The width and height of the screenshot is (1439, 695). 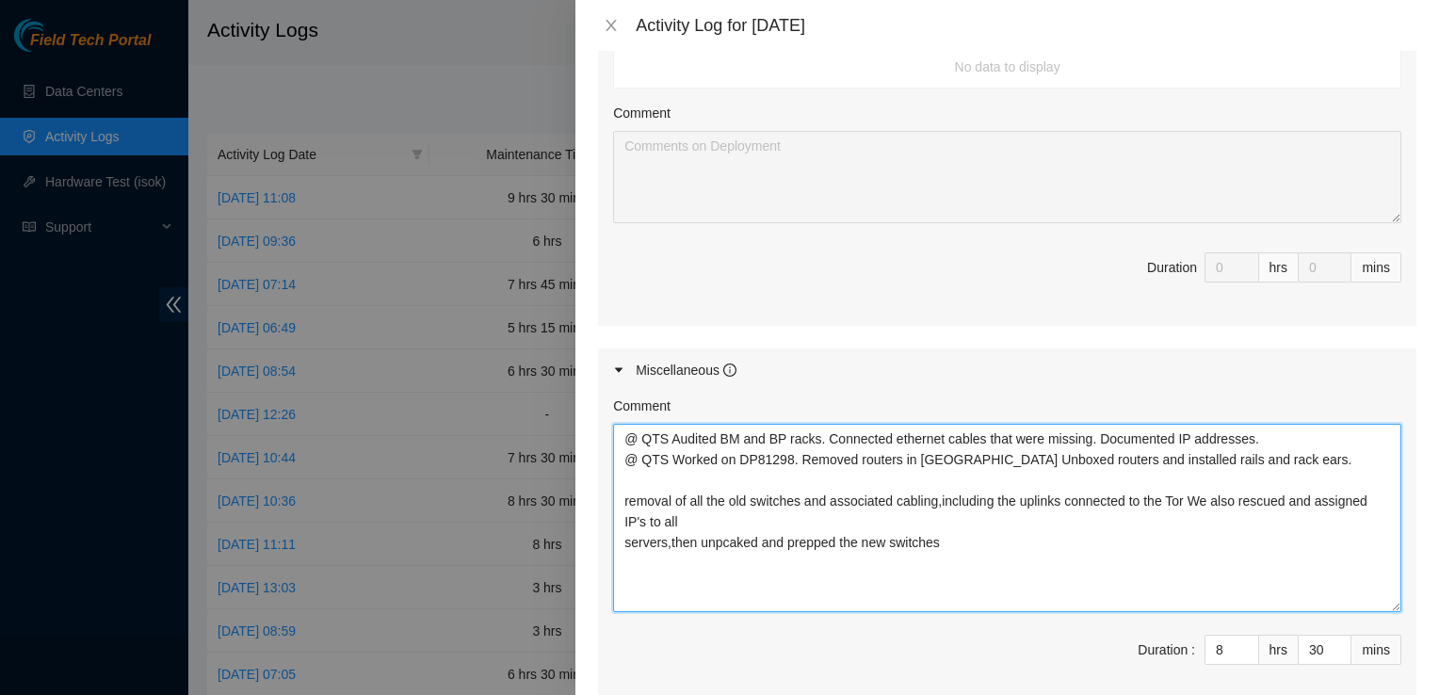 I want to click on button: Close, so click(x=611, y=25).